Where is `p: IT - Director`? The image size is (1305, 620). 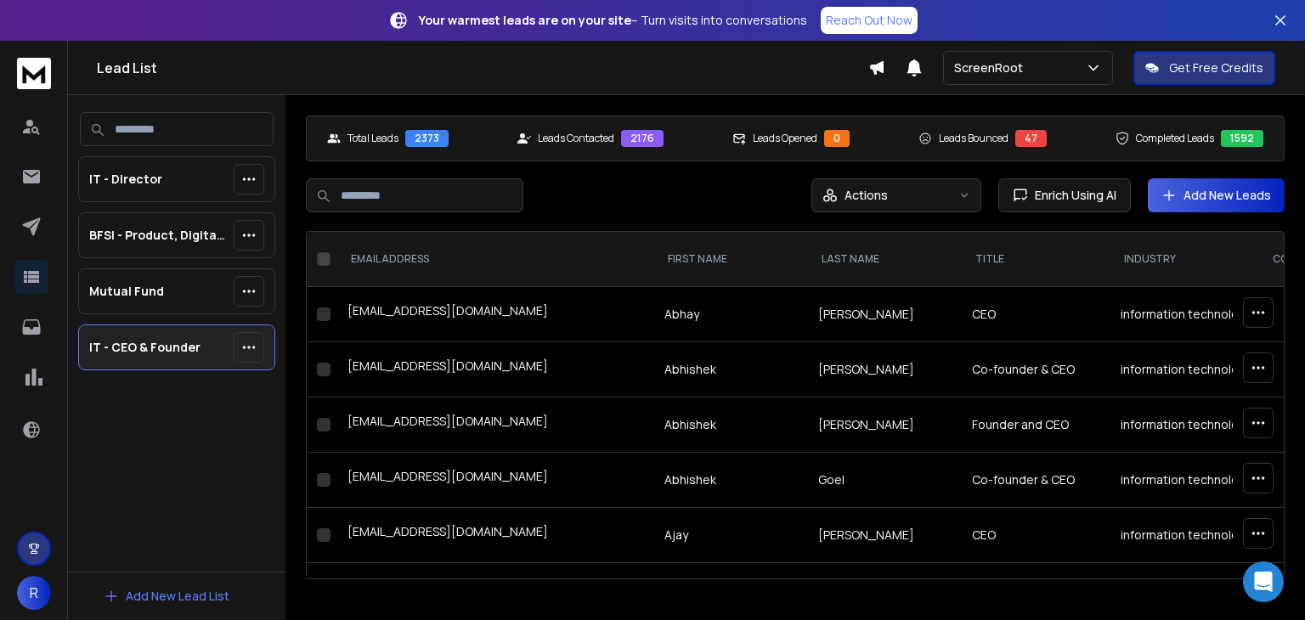
p: IT - Director is located at coordinates (126, 179).